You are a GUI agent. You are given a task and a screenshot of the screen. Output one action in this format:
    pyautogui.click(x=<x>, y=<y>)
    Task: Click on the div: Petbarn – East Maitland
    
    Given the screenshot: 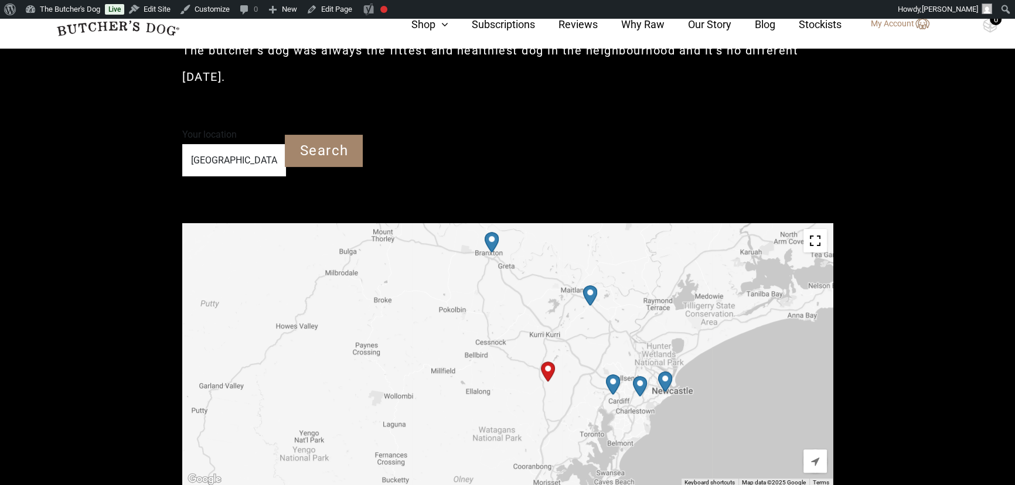 What is the action you would take?
    pyautogui.click(x=492, y=242)
    